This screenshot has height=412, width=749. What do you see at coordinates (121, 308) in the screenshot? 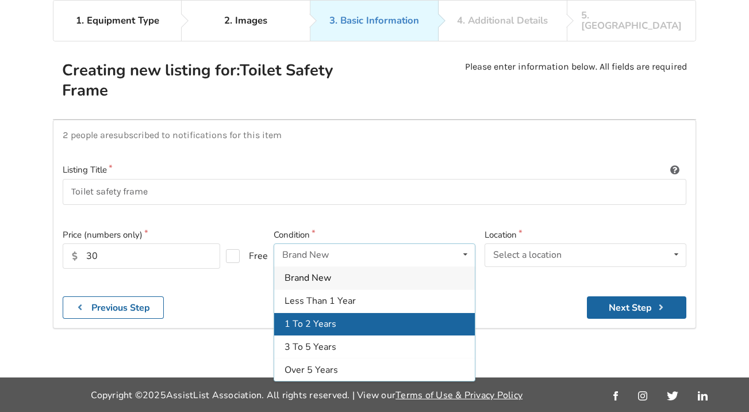
I see `b: Previous Step` at bounding box center [121, 308].